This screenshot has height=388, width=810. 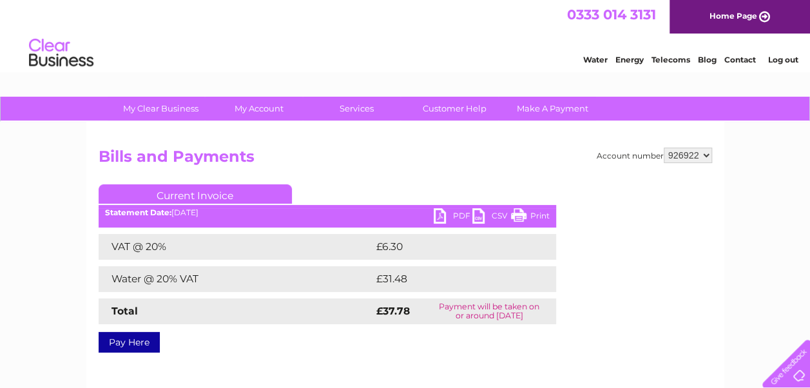 What do you see at coordinates (453, 217) in the screenshot?
I see `a: PDF` at bounding box center [453, 217].